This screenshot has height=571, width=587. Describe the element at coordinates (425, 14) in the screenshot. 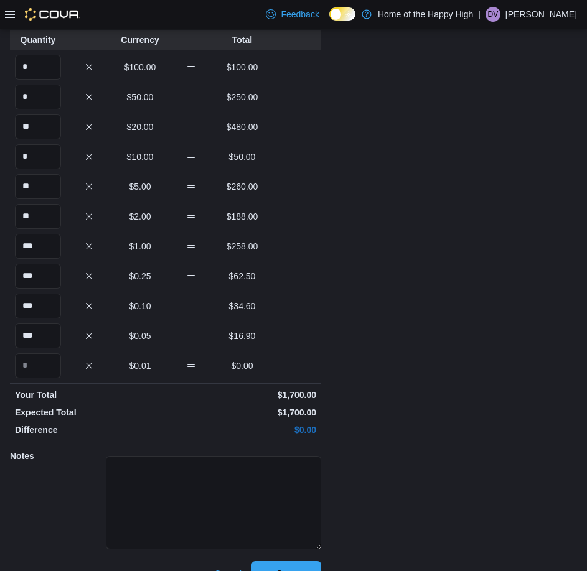

I see `p: Home of the Happy High` at that location.